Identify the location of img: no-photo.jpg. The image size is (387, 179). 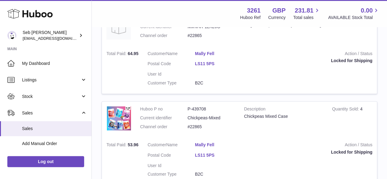
(119, 27).